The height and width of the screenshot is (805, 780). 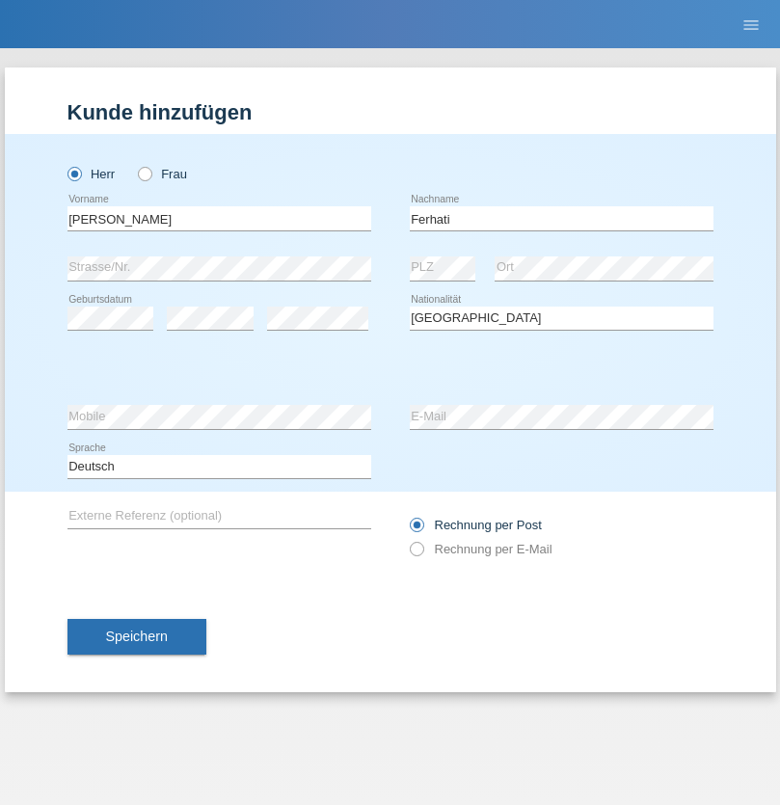 I want to click on input: Rechnung per Post, so click(x=415, y=529).